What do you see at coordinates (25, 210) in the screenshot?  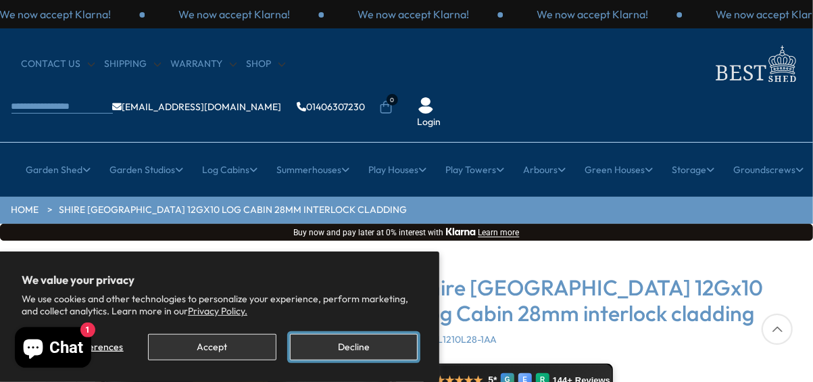 I see `a: HOME` at bounding box center [25, 210].